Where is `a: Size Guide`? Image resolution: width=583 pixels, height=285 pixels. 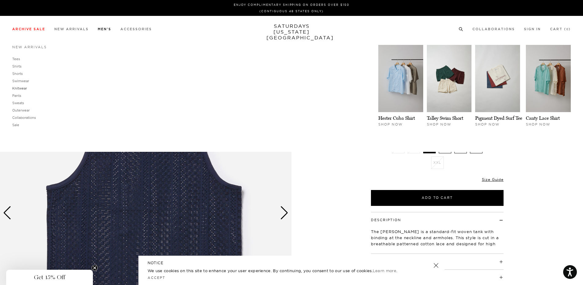 a: Size Guide is located at coordinates (493, 179).